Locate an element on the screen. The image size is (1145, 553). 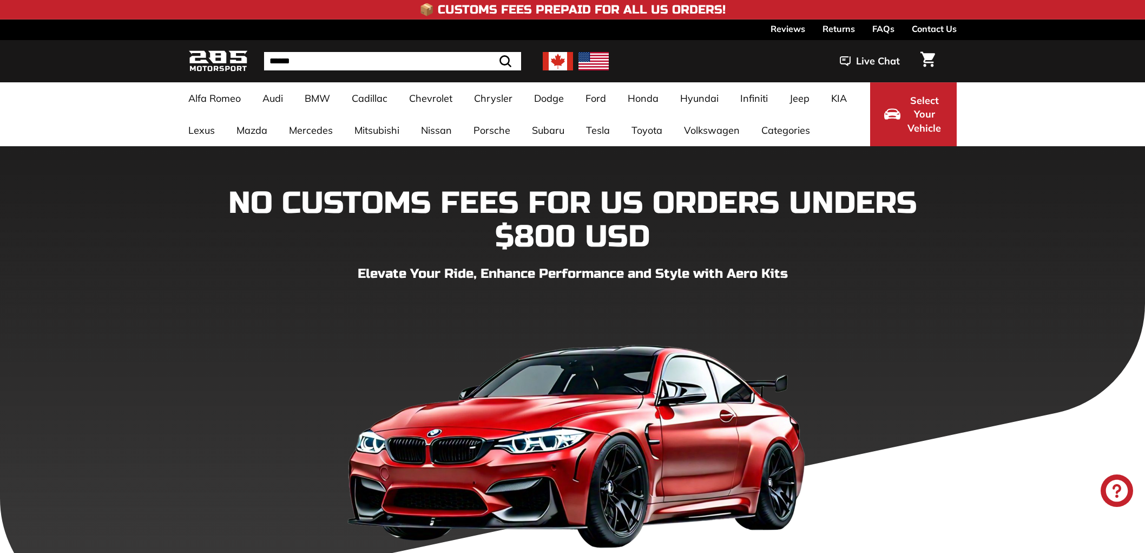
button: Select Your Vehicle is located at coordinates (914, 114).